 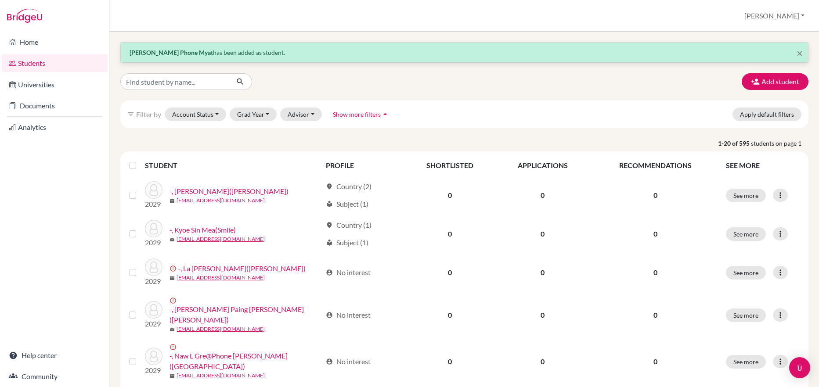 I want to click on img: Bridge-U, so click(x=25, y=16).